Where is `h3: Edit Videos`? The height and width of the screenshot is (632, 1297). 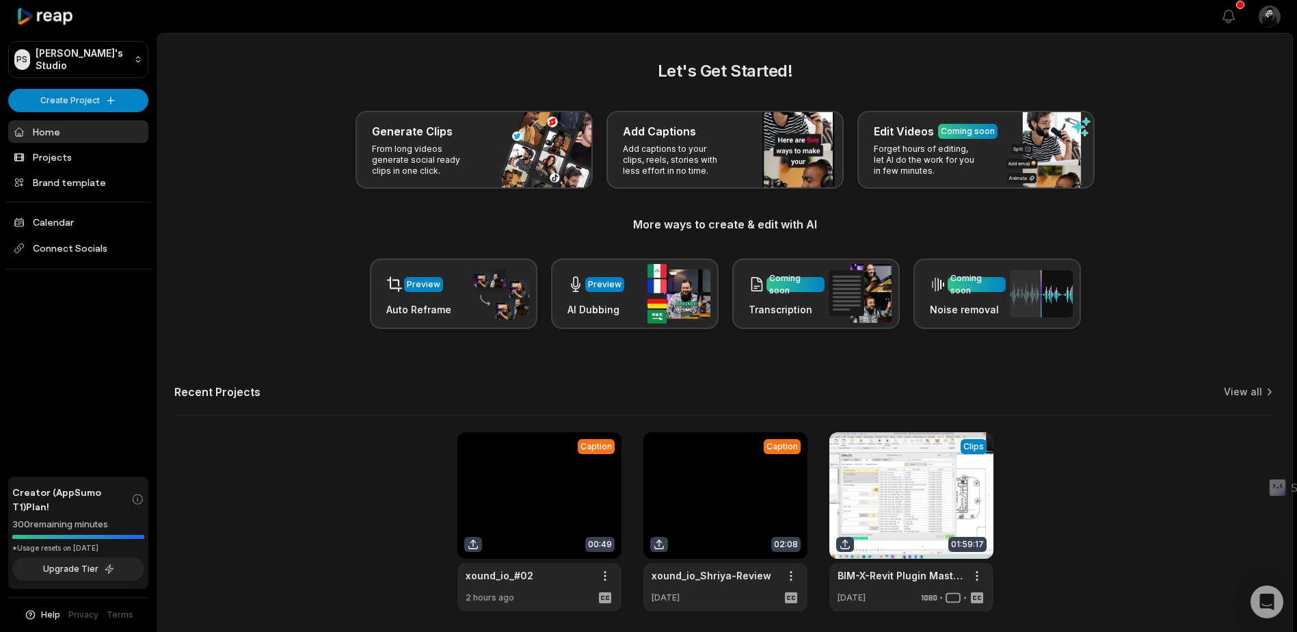 h3: Edit Videos is located at coordinates (904, 131).